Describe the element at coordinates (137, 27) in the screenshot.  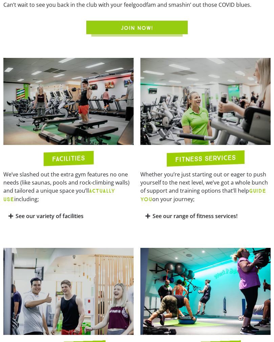
I see `a: JOIN NOW!` at that location.